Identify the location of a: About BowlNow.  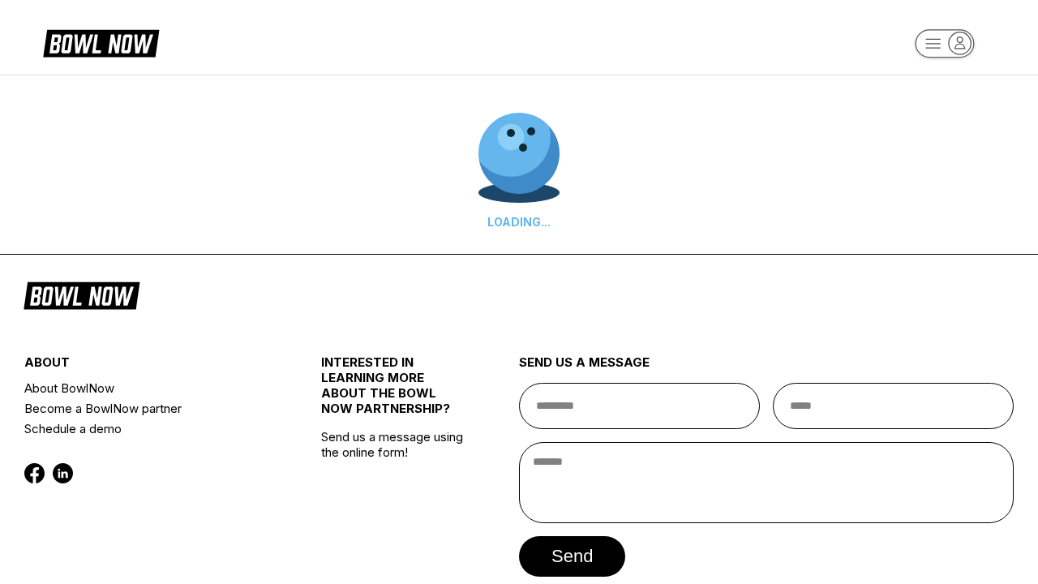
(148, 388).